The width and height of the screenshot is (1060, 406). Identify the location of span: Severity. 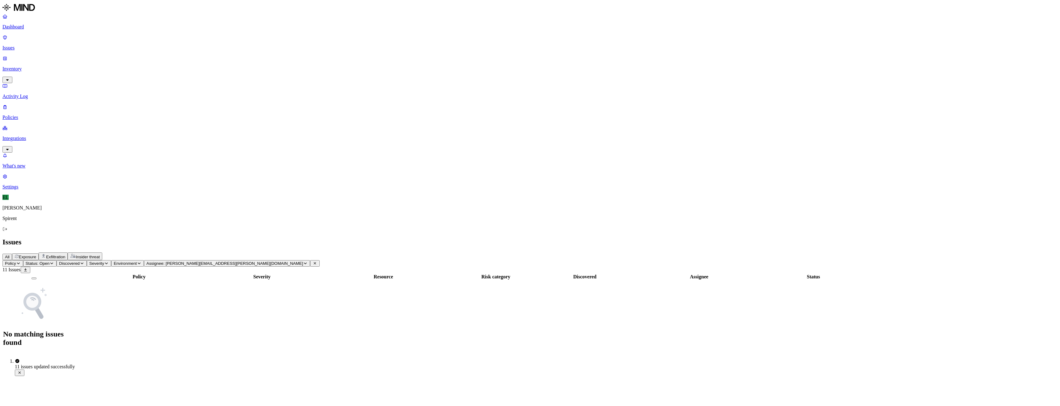
(97, 263).